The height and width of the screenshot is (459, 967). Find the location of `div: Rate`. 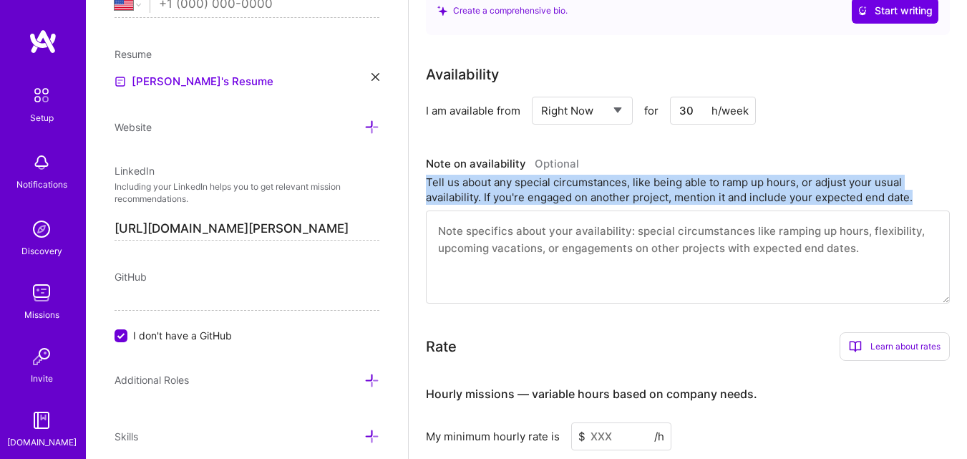

div: Rate is located at coordinates (441, 347).